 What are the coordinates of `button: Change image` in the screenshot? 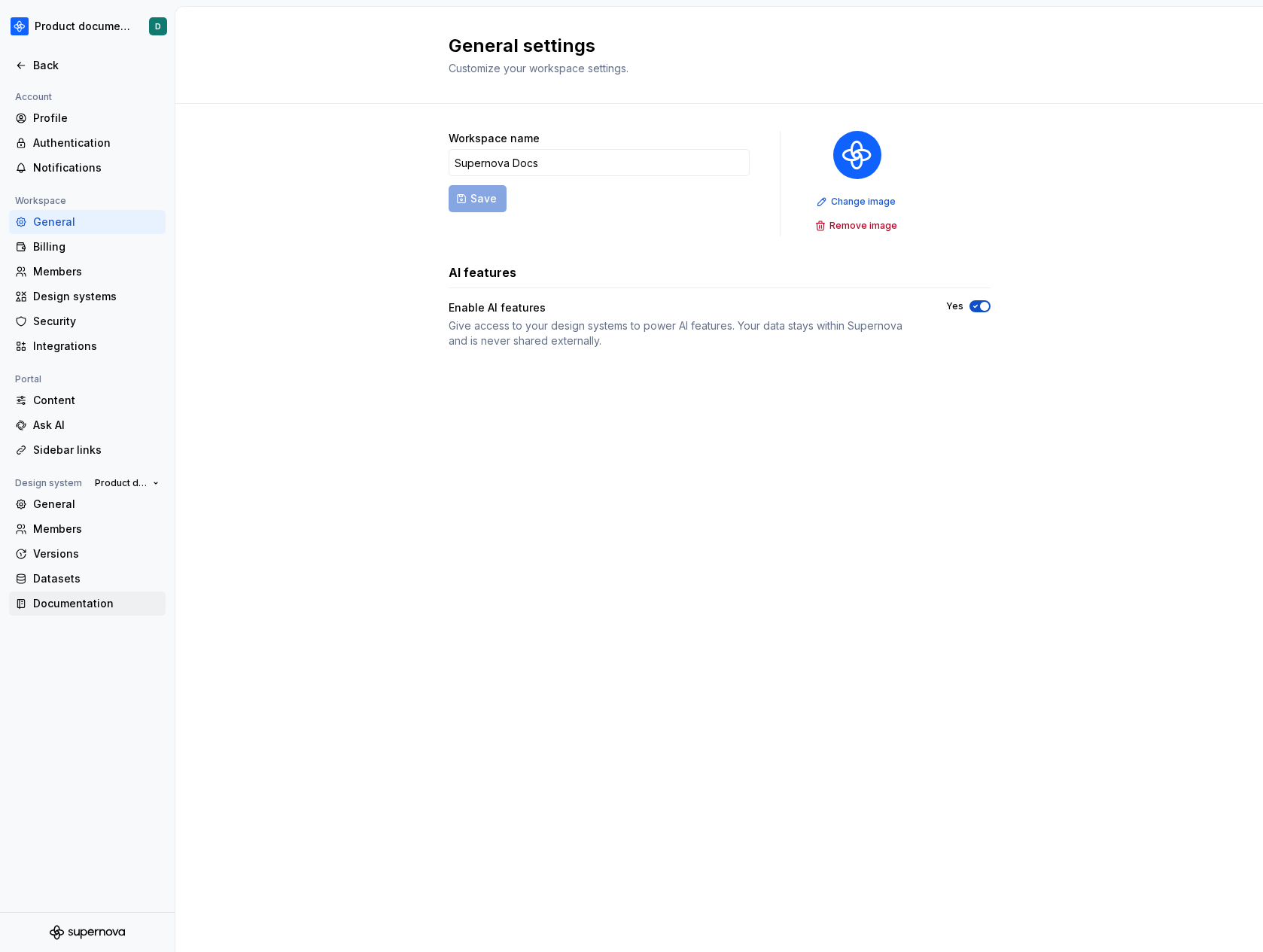 It's located at (857, 201).